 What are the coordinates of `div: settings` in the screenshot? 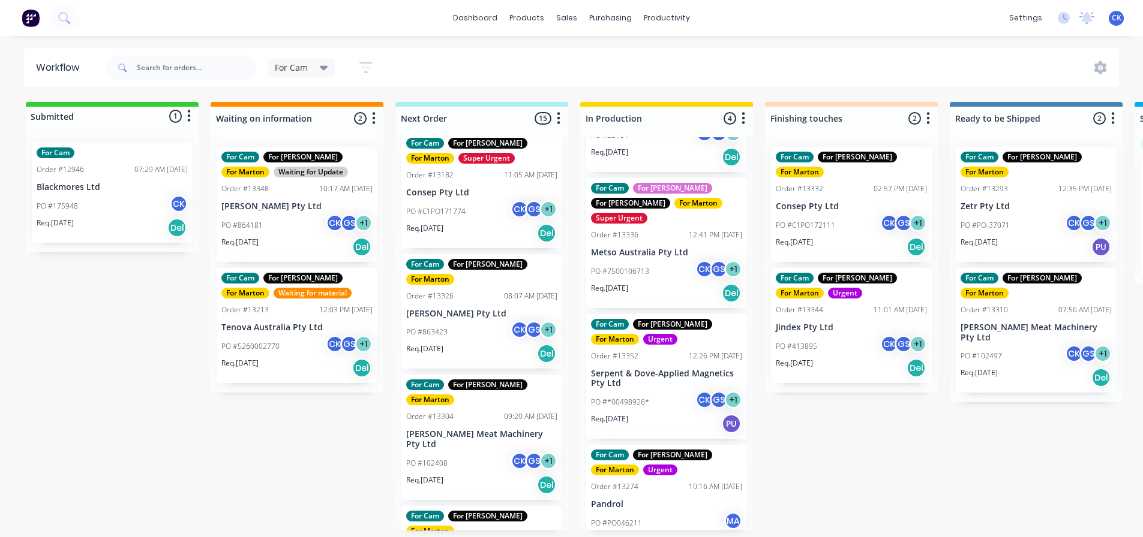 It's located at (1025, 18).